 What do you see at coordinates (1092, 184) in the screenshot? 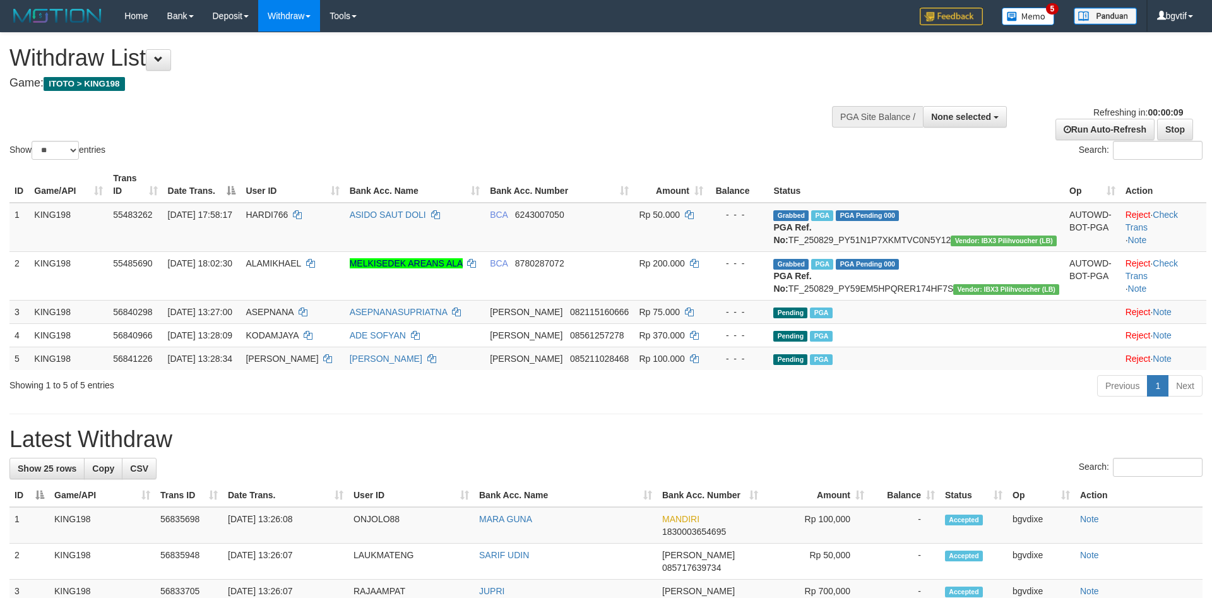
I see `th: Op: activate to sort column ascending` at bounding box center [1092, 184].